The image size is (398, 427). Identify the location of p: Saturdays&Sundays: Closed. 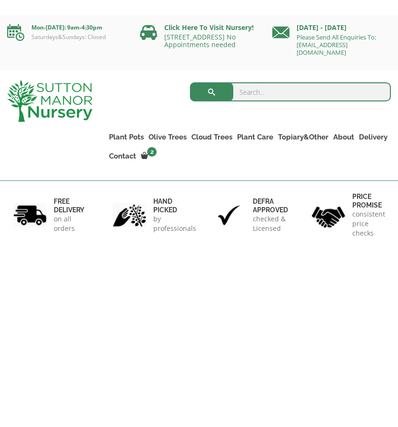
(66, 37).